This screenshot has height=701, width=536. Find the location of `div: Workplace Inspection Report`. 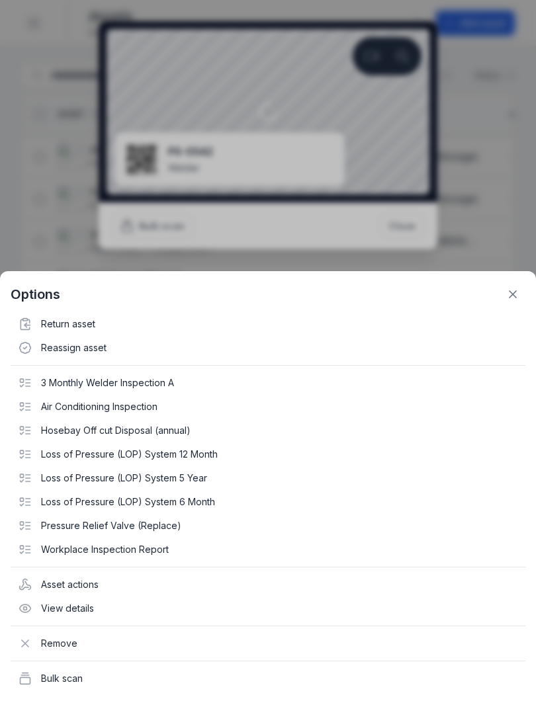

div: Workplace Inspection Report is located at coordinates (268, 550).